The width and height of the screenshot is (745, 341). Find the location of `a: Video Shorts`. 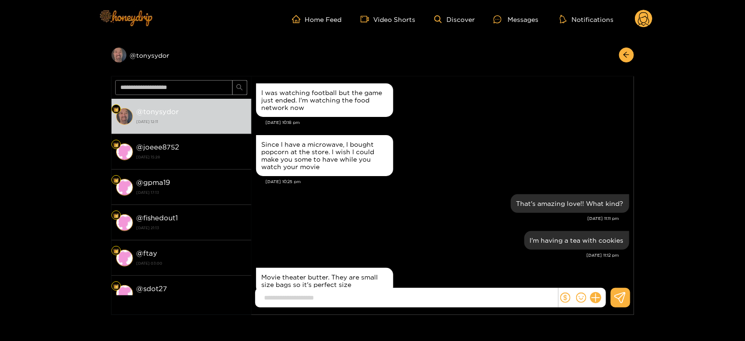

a: Video Shorts is located at coordinates (388, 19).